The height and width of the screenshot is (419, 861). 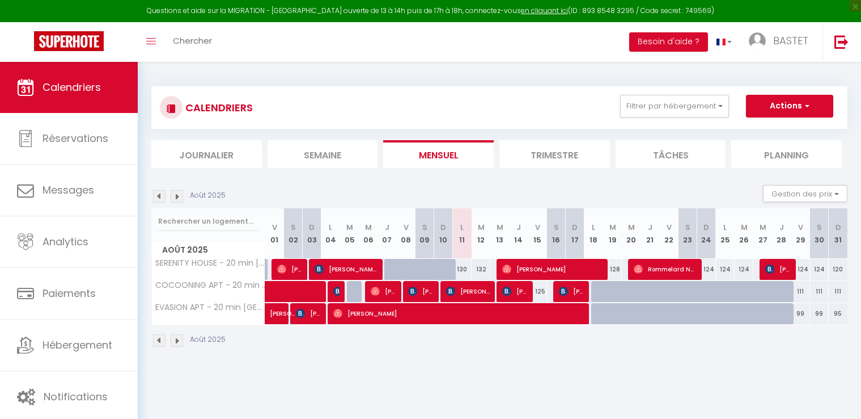 I want to click on th: 01, so click(x=274, y=233).